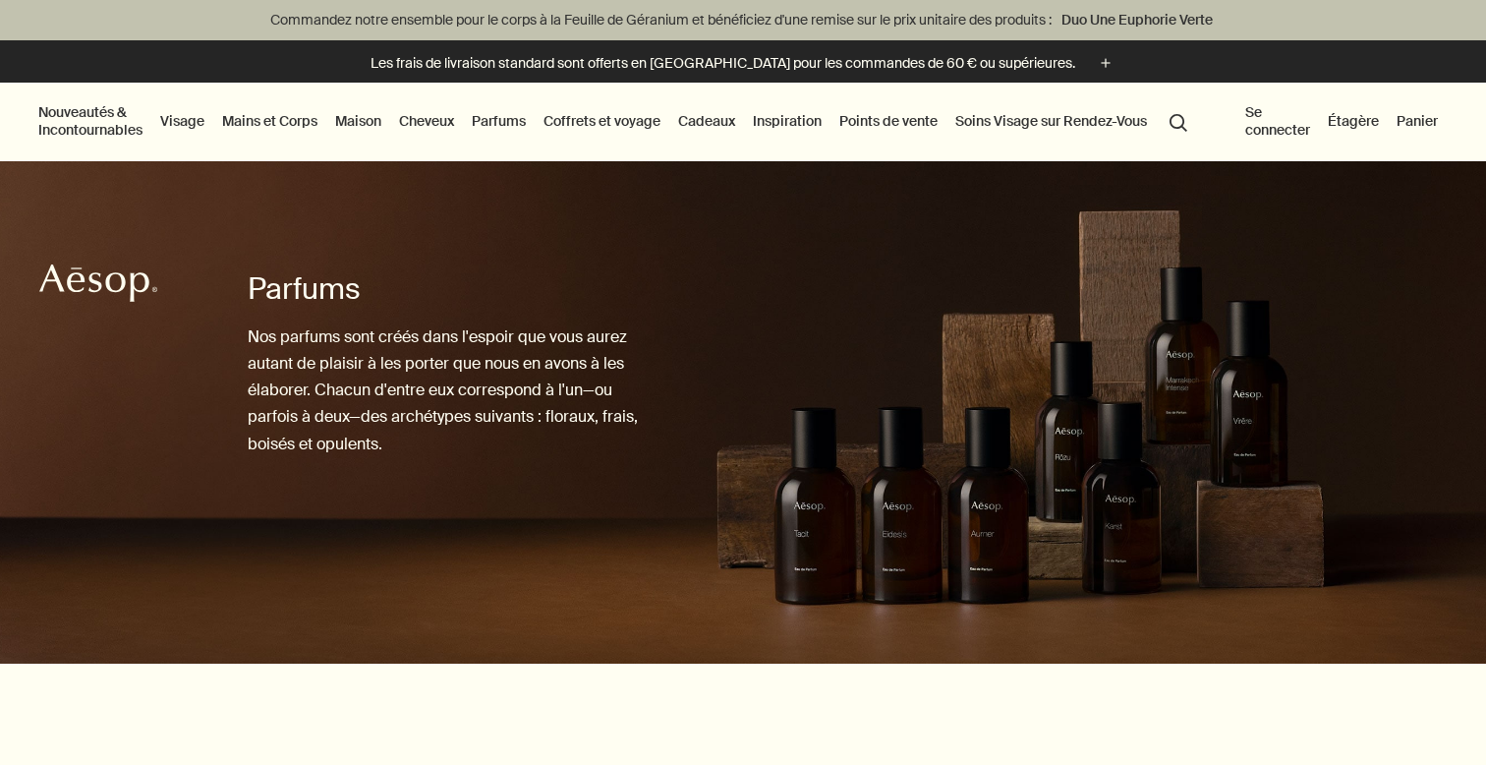 The height and width of the screenshot is (765, 1486). What do you see at coordinates (269, 121) in the screenshot?
I see `a: Mains et Corps` at bounding box center [269, 121].